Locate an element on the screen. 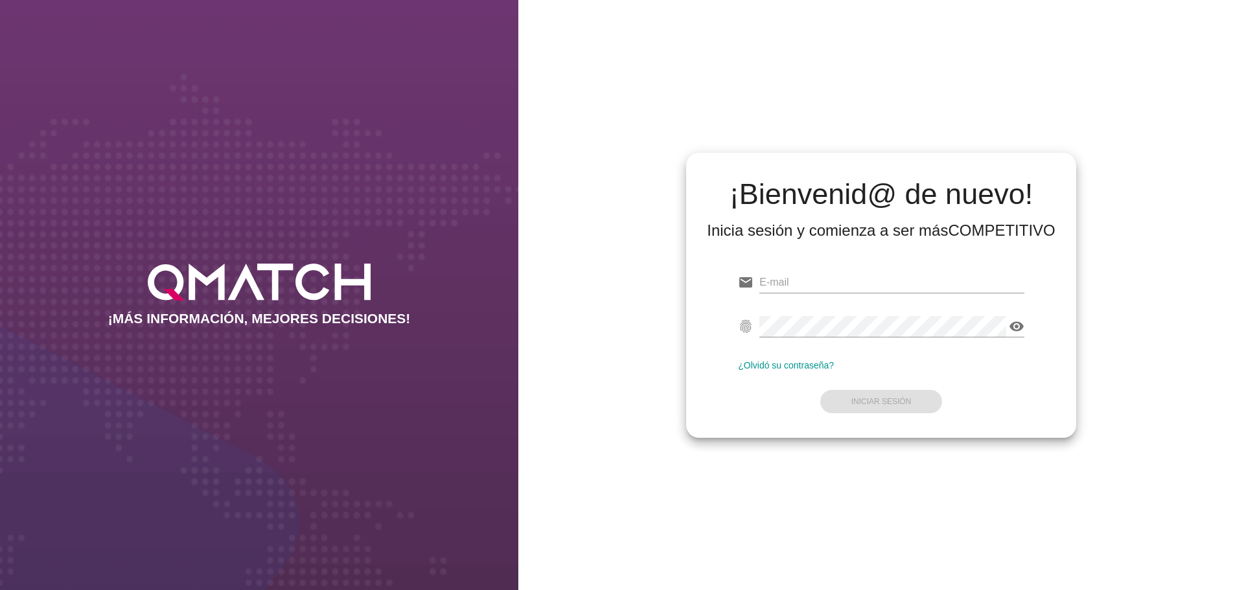 Image resolution: width=1244 pixels, height=590 pixels. h2: ¡MÁS INFORMACIÓN, MEJORES DECISIONES! is located at coordinates (259, 319).